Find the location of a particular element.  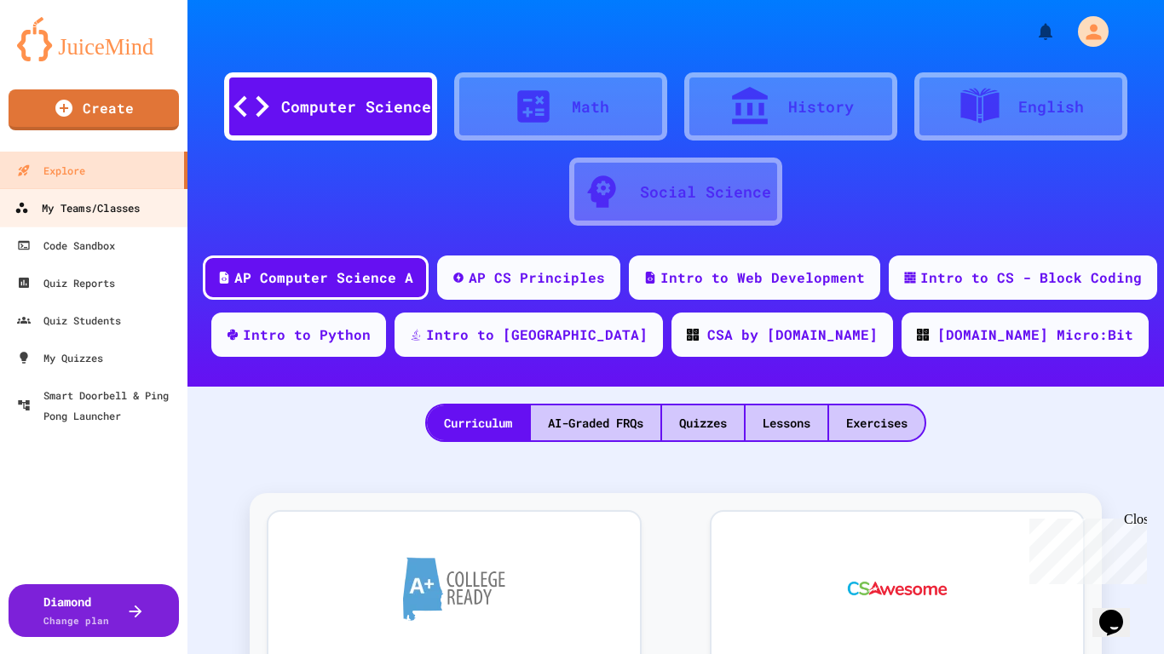

div: Diamond is located at coordinates (76, 611).